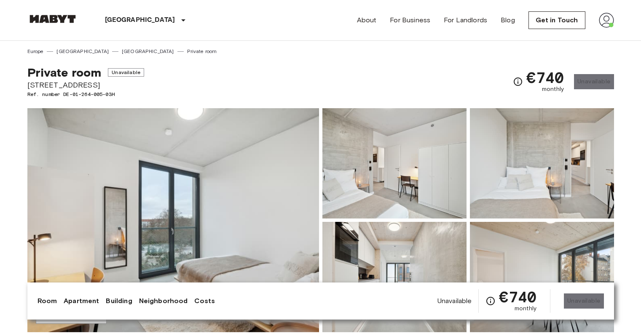 The width and height of the screenshot is (641, 333). I want to click on span: Ref. number DE-01-264-005-03H, so click(86, 94).